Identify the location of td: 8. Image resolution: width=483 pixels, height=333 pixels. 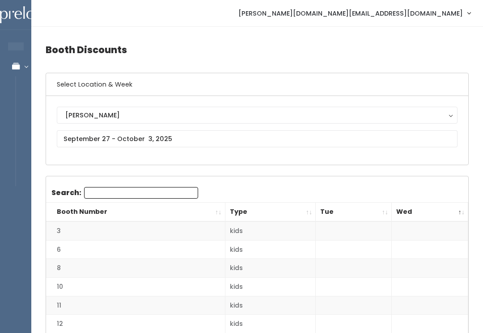
(135, 269).